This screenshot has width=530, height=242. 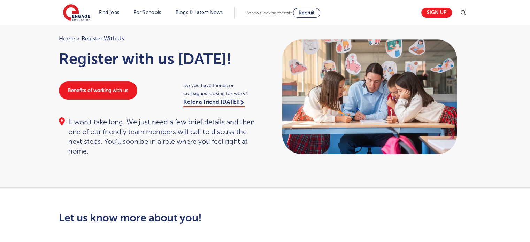 What do you see at coordinates (103, 39) in the screenshot?
I see `span: Register with us` at bounding box center [103, 39].